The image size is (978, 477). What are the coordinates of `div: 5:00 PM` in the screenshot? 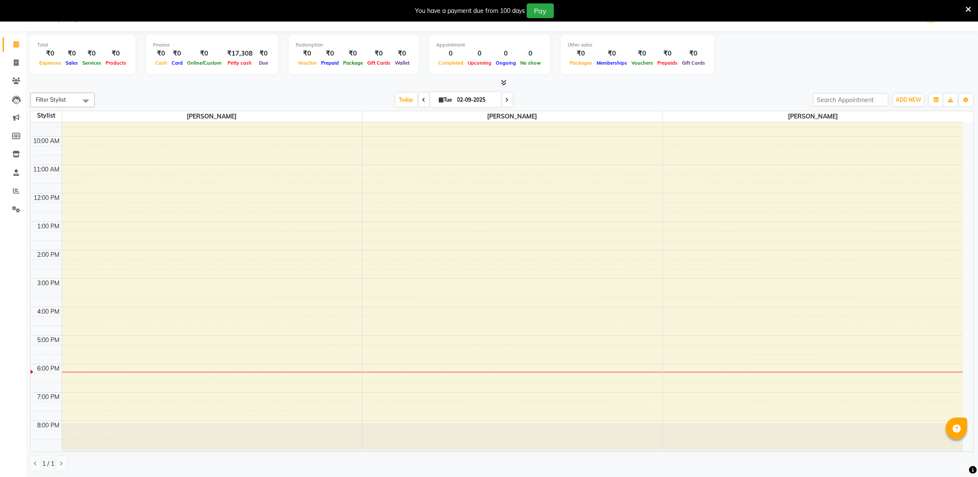 It's located at (49, 340).